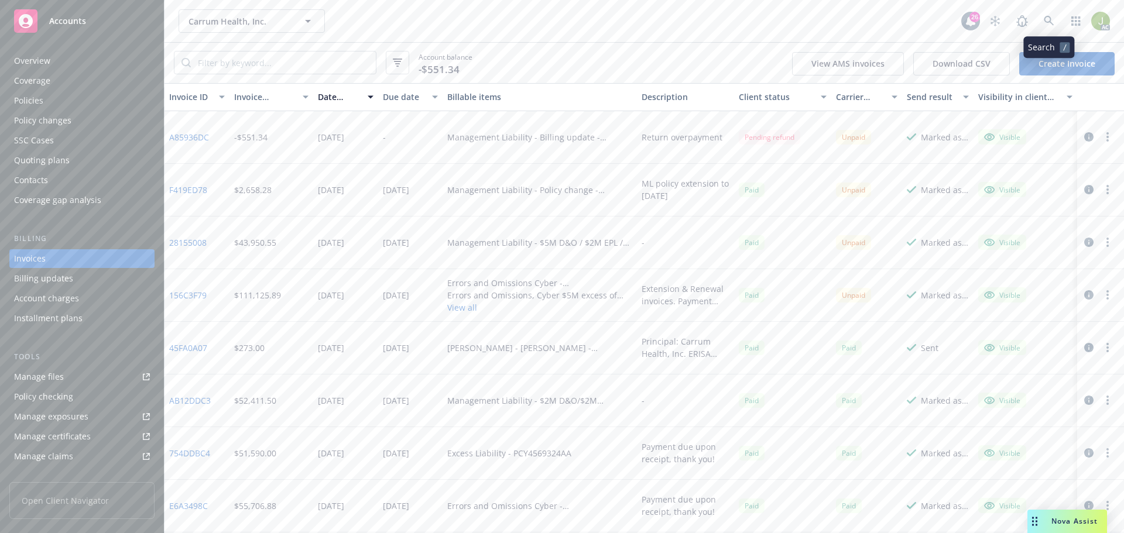  Describe the element at coordinates (252, 21) in the screenshot. I see `button: Carrum Health, Inc.` at that location.